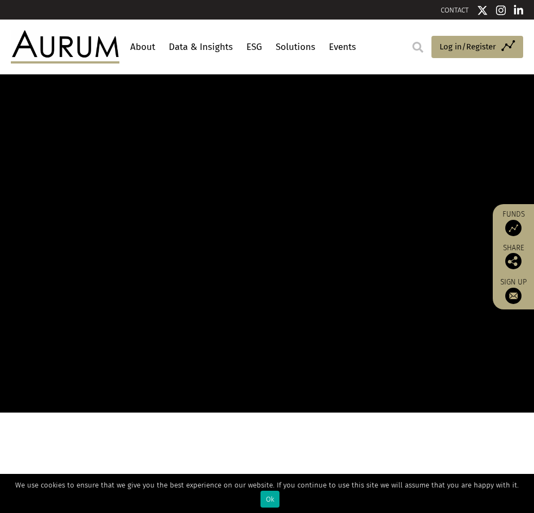  What do you see at coordinates (519, 10) in the screenshot?
I see `img: Linkedin icon` at bounding box center [519, 10].